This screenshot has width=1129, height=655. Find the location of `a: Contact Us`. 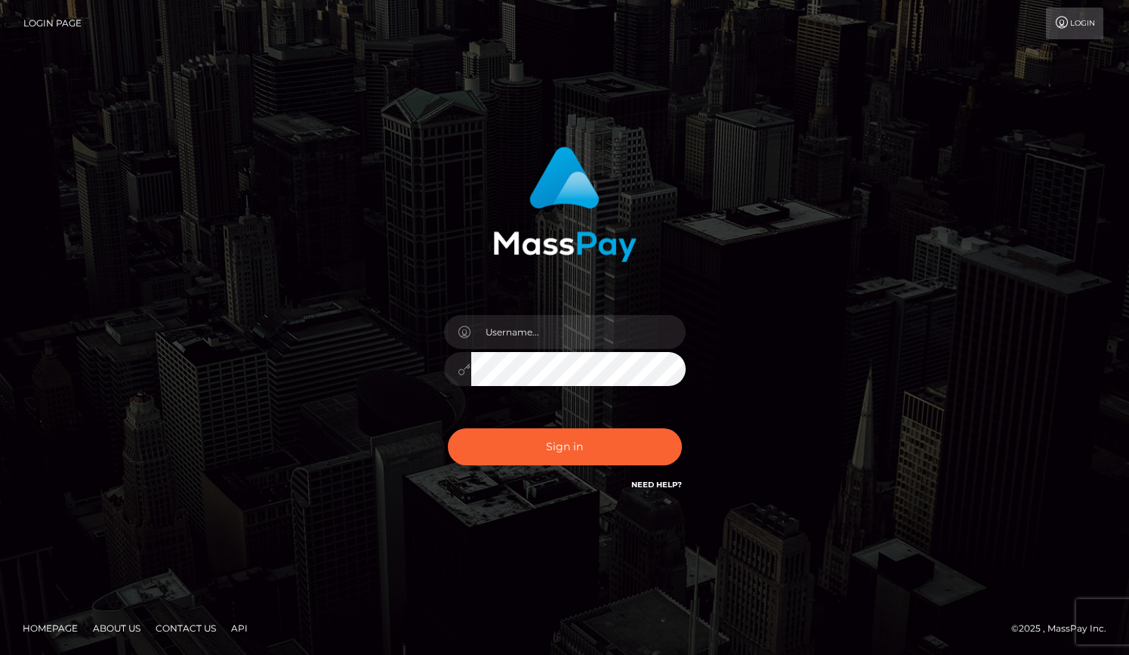

a: Contact Us is located at coordinates (186, 628).